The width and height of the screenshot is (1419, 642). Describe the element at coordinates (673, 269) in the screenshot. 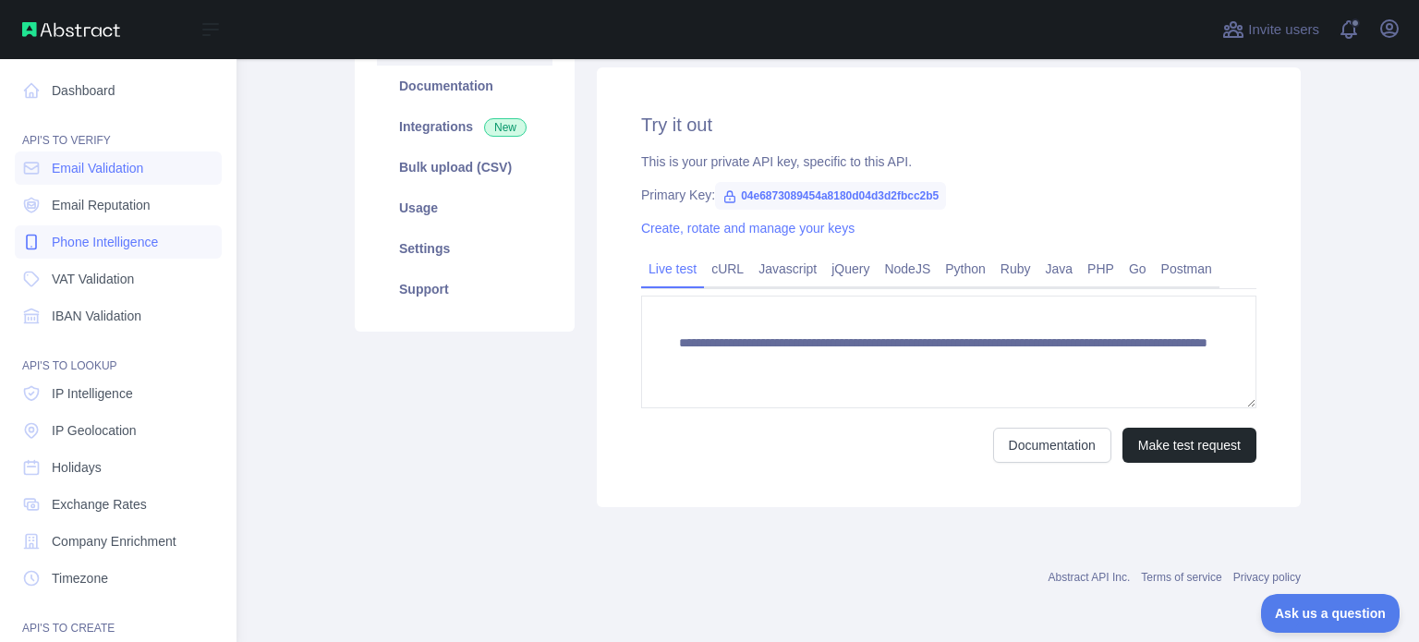

I see `a: Live test` at that location.